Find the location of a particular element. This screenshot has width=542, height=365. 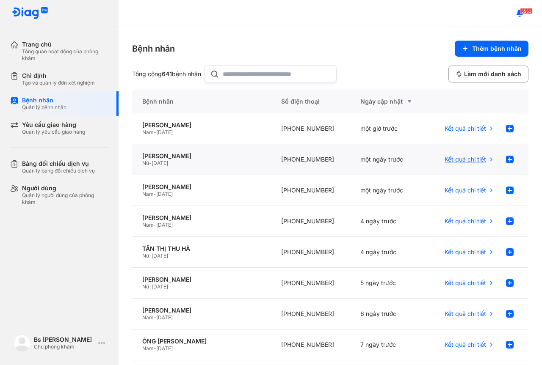

span: Thêm bệnh nhân is located at coordinates (497, 49).